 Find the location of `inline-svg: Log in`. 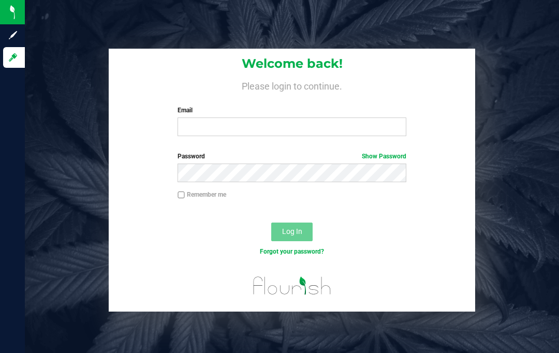

inline-svg: Log in is located at coordinates (13, 57).